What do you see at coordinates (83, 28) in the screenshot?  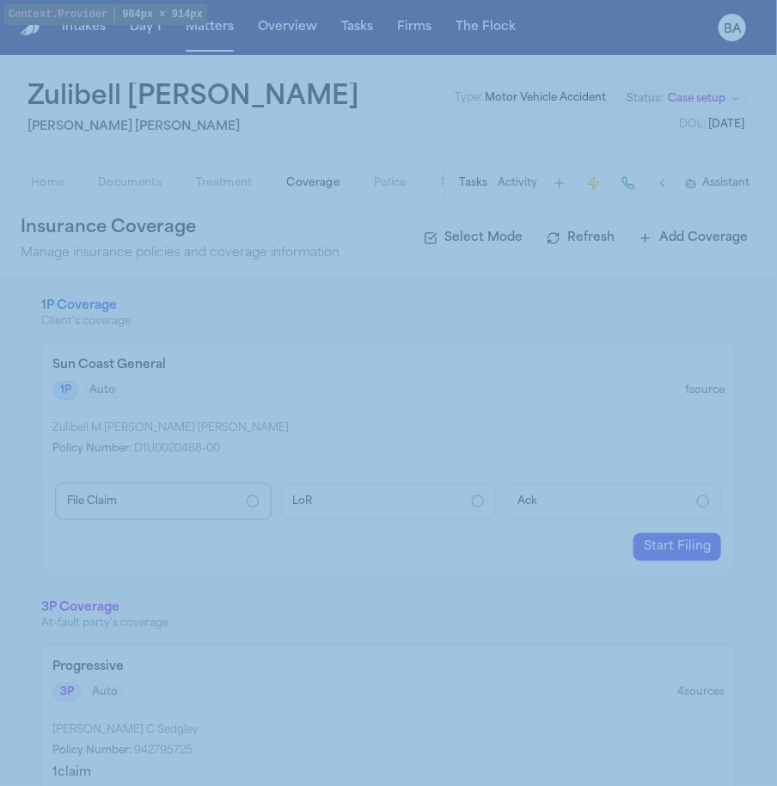 I see `a: Intakes` at bounding box center [83, 28].